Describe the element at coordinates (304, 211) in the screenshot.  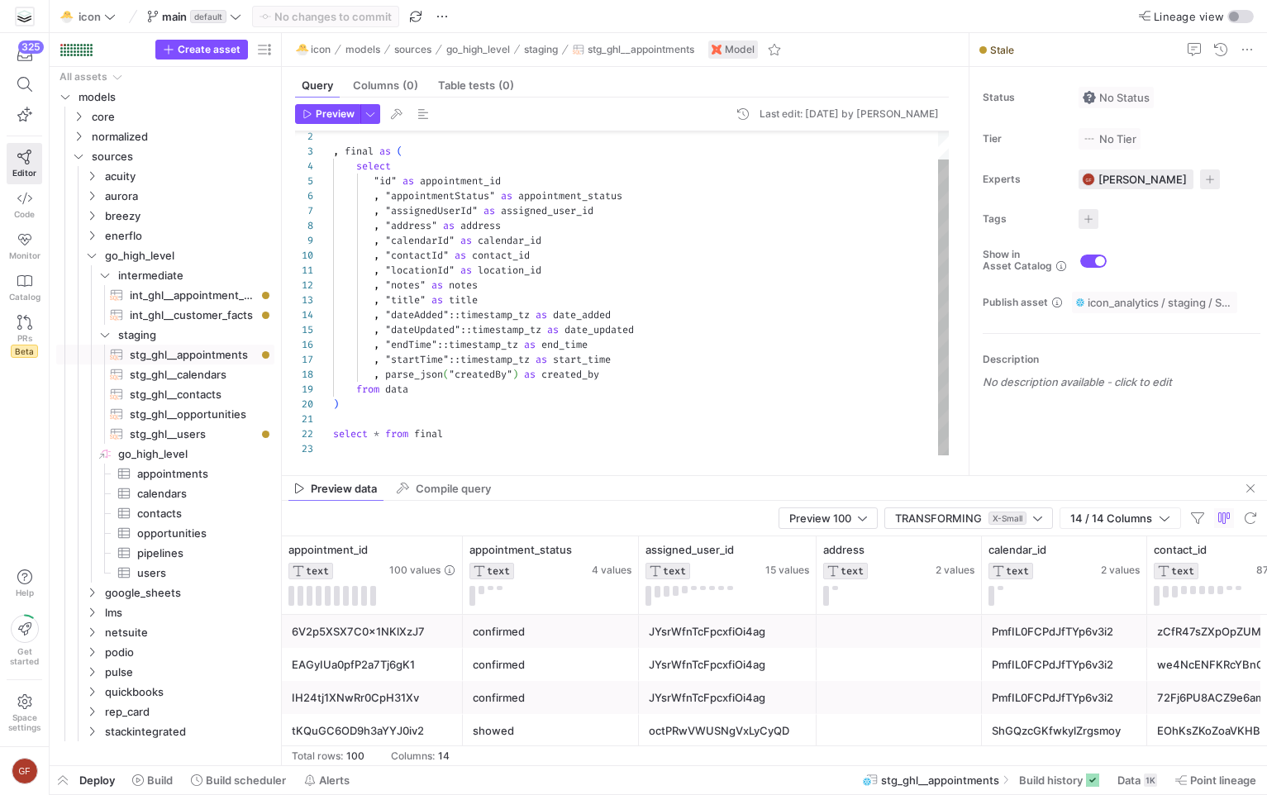
I see `div: 7` at that location.